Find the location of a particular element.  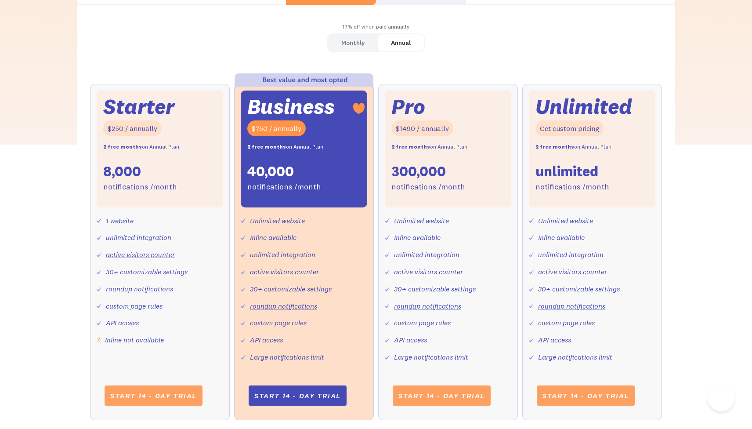

div: Monthly is located at coordinates (353, 43).